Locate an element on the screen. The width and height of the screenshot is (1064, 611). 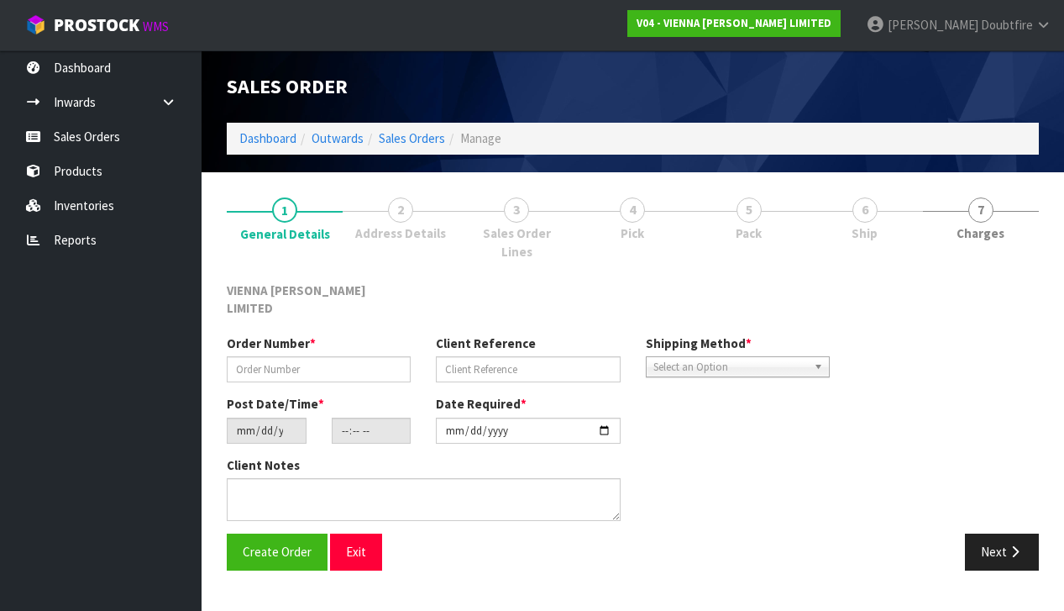
span: 1 is located at coordinates (285, 210).